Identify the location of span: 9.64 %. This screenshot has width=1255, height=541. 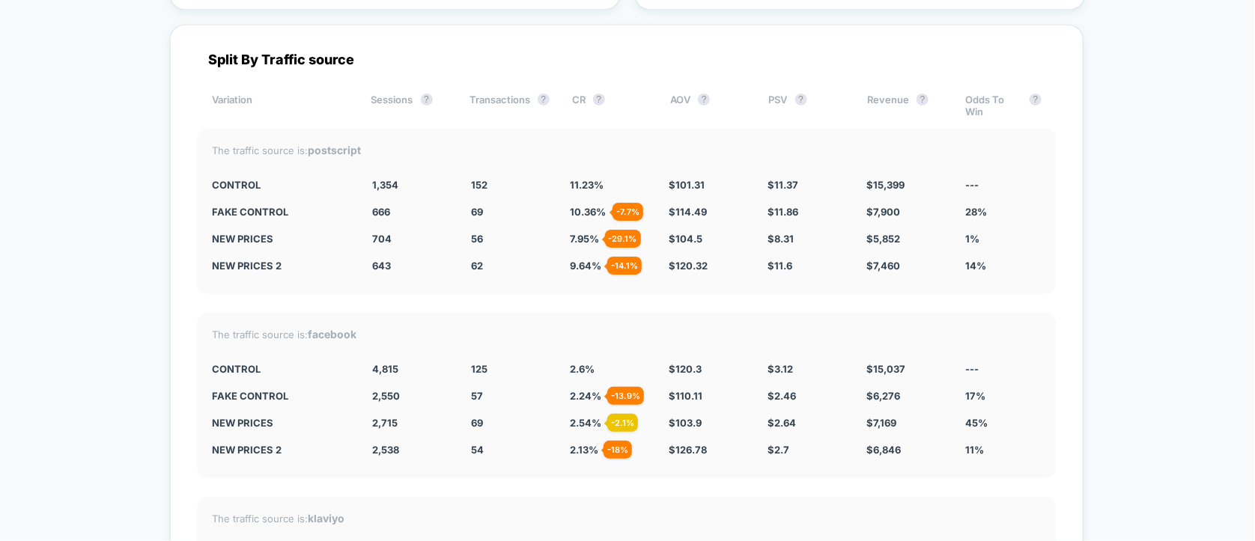
(586, 266).